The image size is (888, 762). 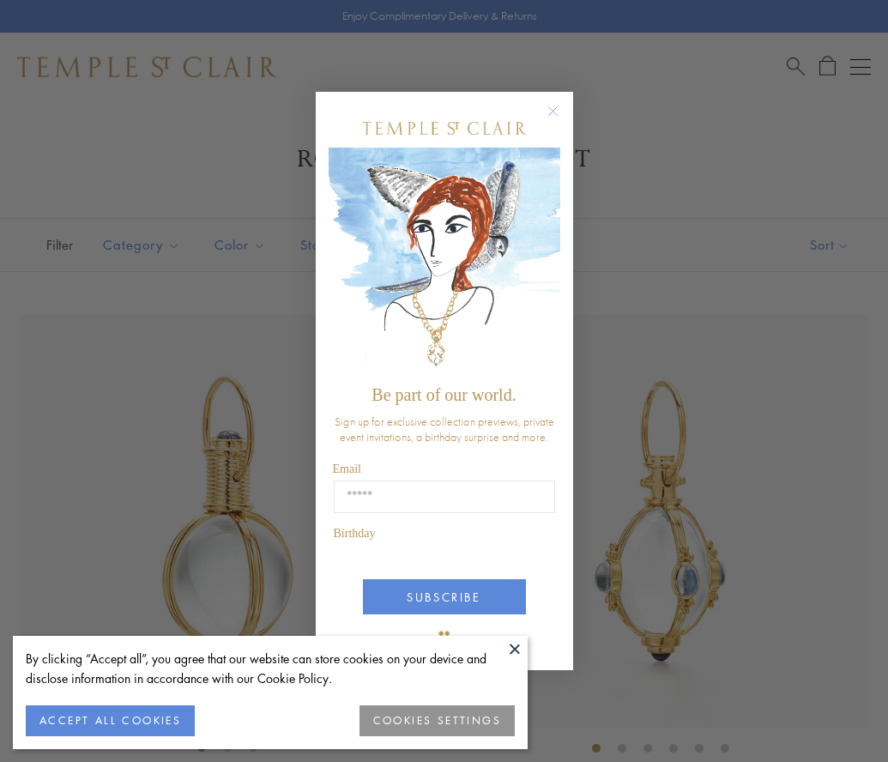 What do you see at coordinates (444, 429) in the screenshot?
I see `span: Sign up for exclusive collection previews, private event invitations, a birthday surprise and more.` at bounding box center [444, 429].